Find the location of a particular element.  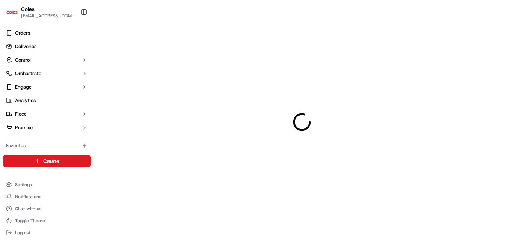

span: Orchestrate is located at coordinates (28, 74).